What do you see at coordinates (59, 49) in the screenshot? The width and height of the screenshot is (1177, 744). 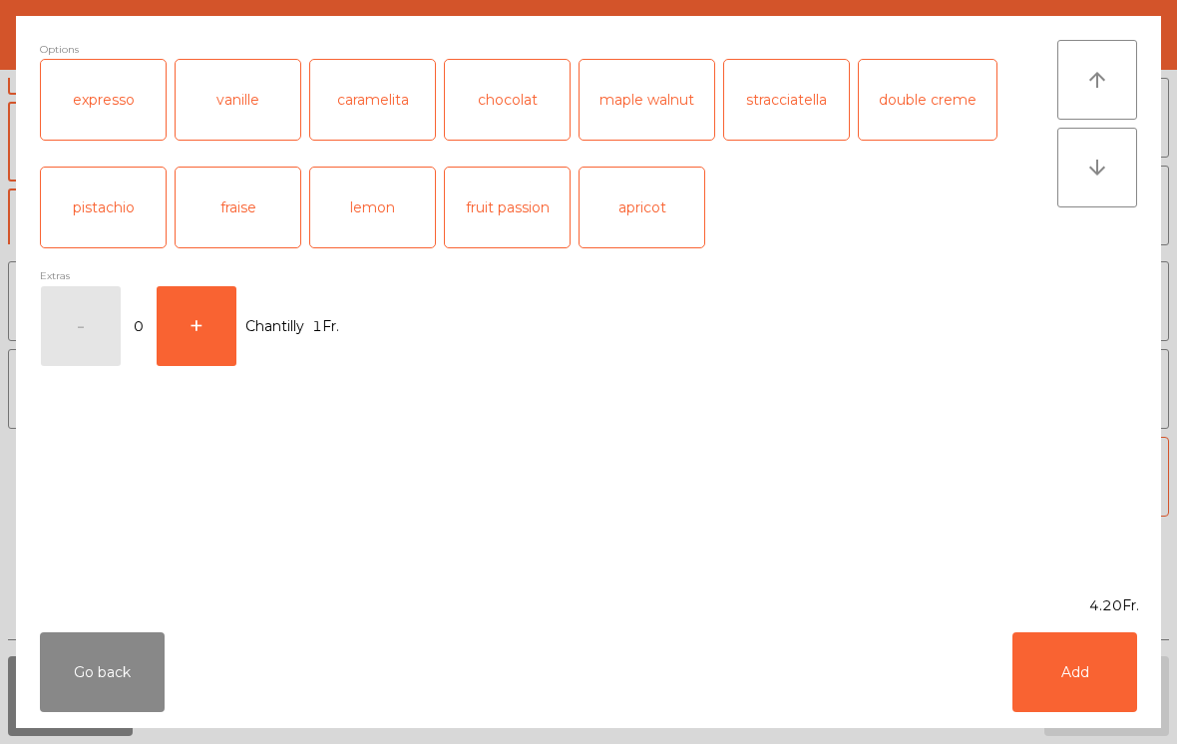 I see `span: Options` at bounding box center [59, 49].